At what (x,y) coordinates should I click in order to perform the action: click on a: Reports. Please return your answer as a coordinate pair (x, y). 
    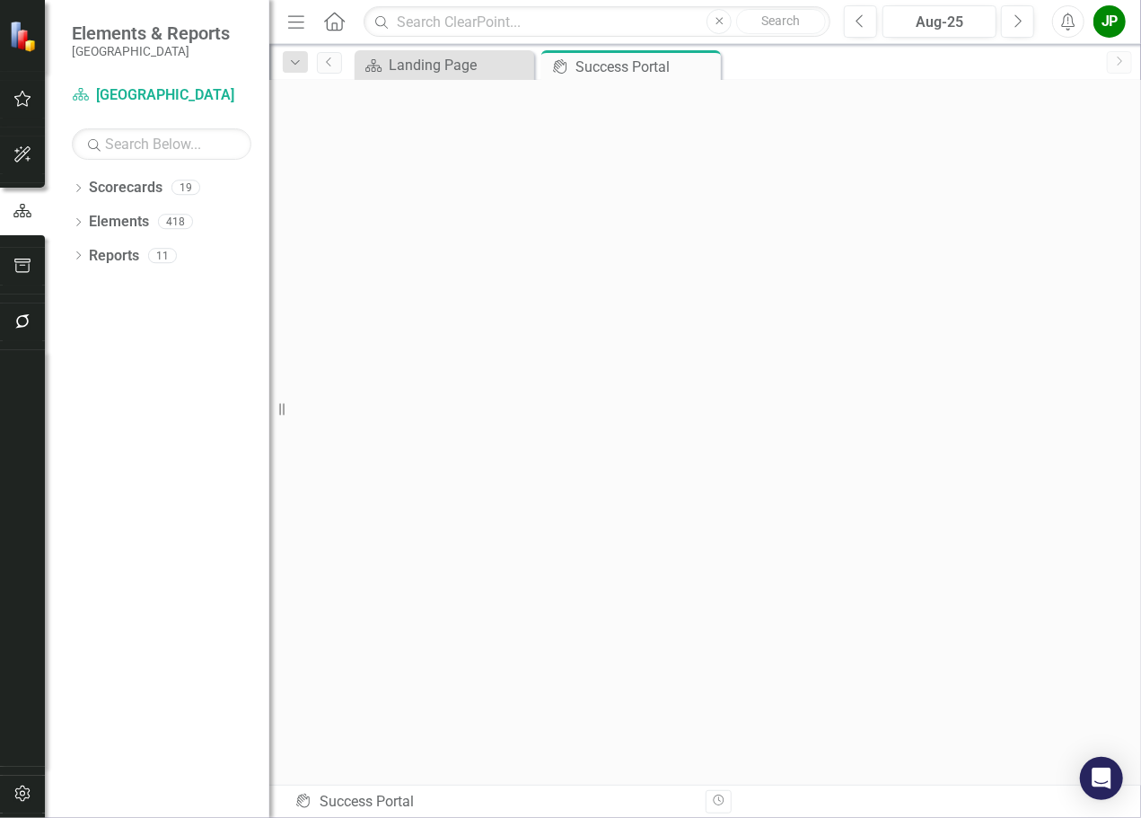
    Looking at the image, I should click on (114, 256).